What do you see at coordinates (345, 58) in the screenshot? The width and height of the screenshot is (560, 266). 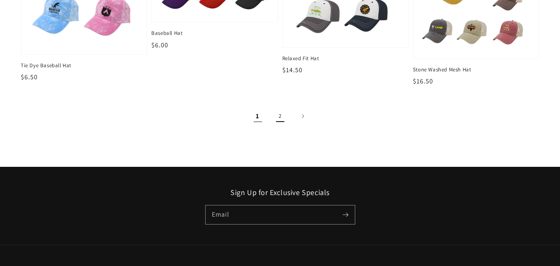 I see `span: Relaxed Fit Hat` at bounding box center [345, 58].